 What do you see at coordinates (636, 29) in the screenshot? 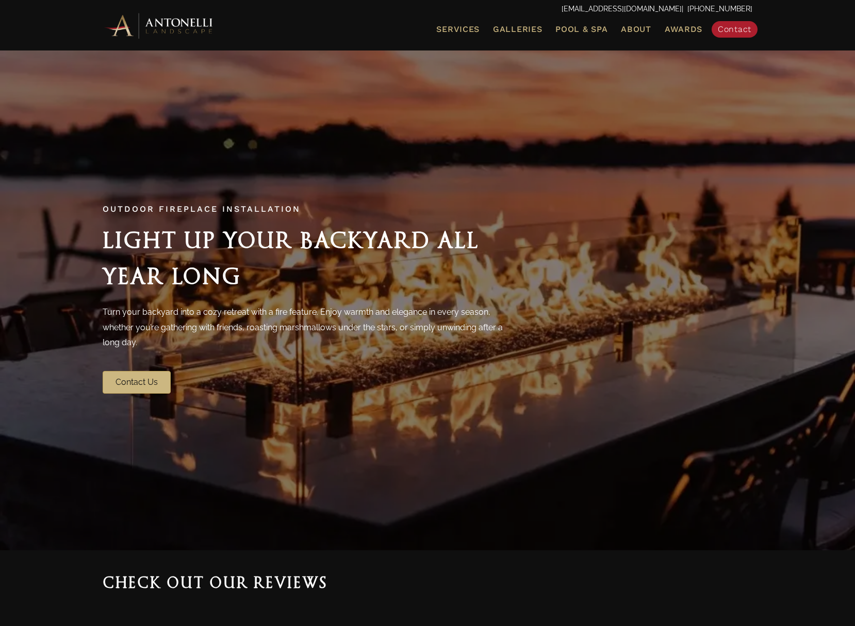
I see `span: About` at bounding box center [636, 29].